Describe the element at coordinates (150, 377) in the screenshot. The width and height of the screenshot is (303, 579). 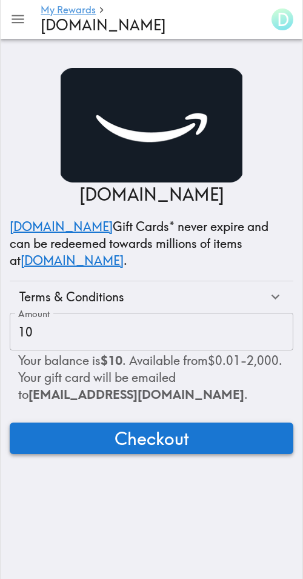
I see `span: Your balance is . Available from $0.01 - 2,000 . Your gift card will be emailed to .` at that location.